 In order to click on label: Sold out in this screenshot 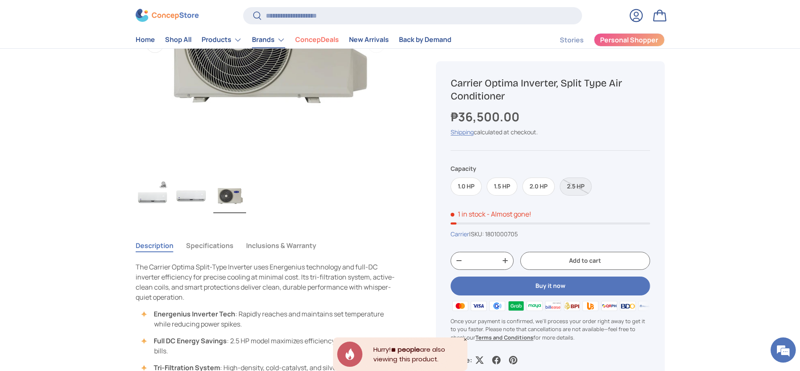, I will do `click(576, 187)`.